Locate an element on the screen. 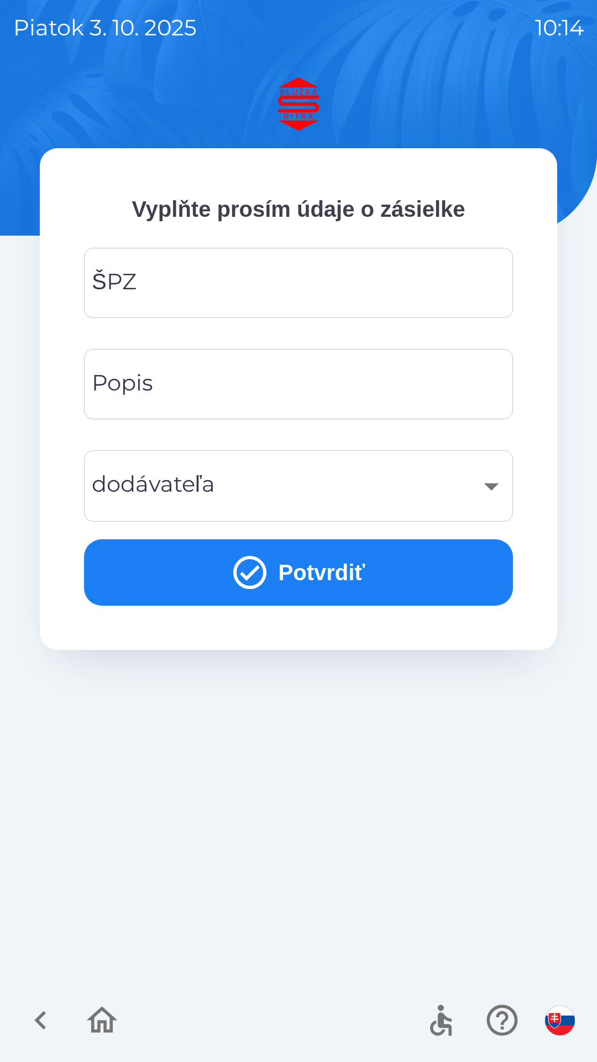 The height and width of the screenshot is (1062, 597). p: 10:14 is located at coordinates (560, 28).